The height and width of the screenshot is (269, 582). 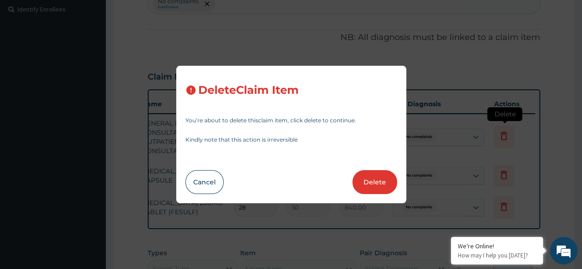 I want to click on button: Cancel, so click(x=204, y=182).